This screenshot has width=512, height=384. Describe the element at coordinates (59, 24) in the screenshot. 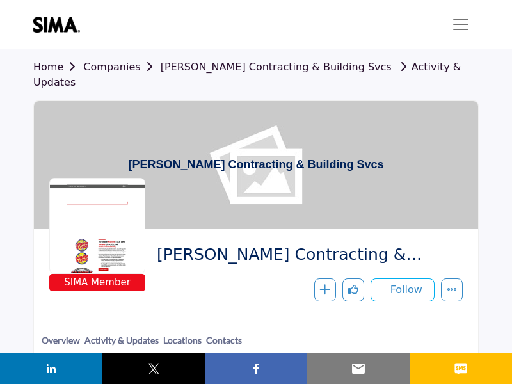

I see `img: site Logo` at that location.